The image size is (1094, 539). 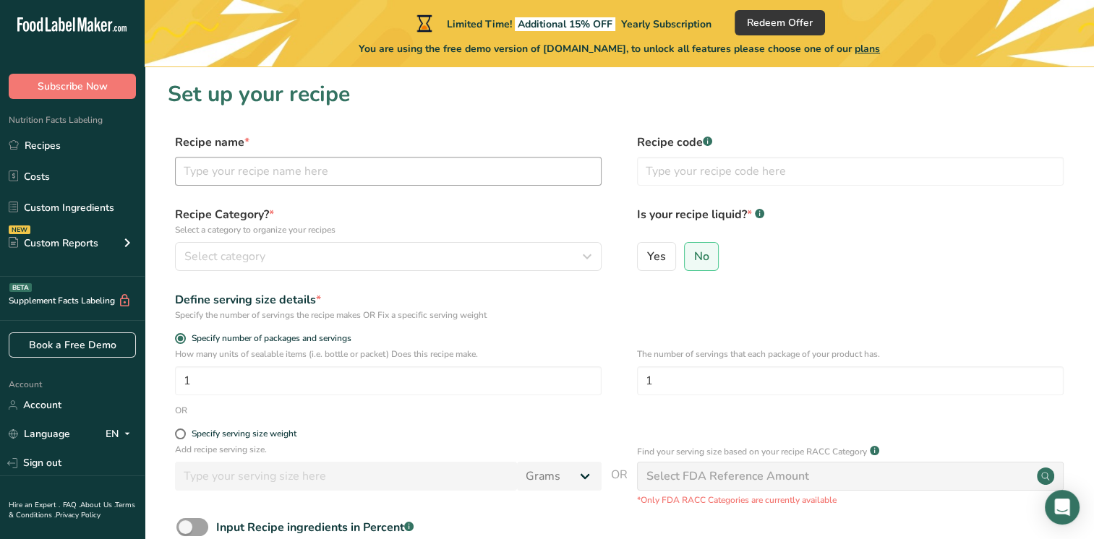 I want to click on div: NEW, so click(x=20, y=230).